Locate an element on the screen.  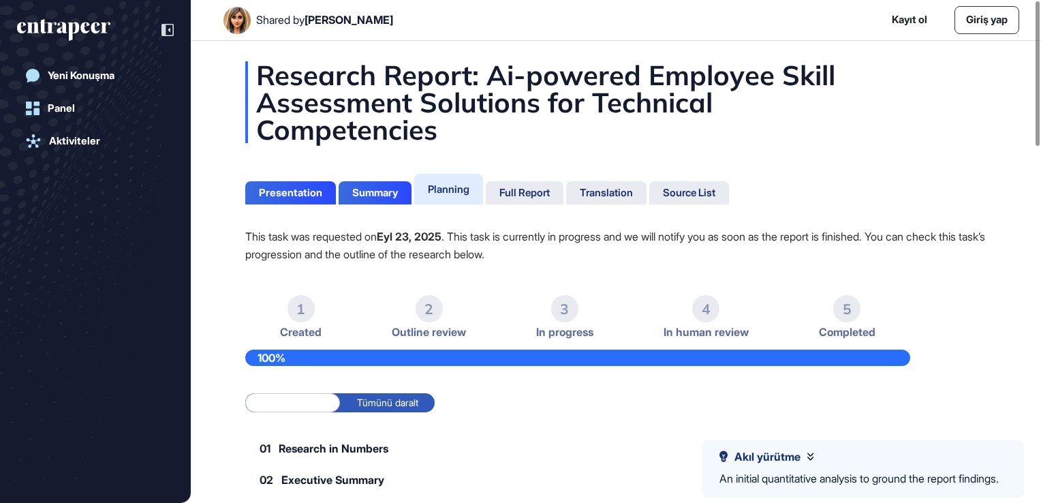
span: Akıl yürütme is located at coordinates (767, 457).